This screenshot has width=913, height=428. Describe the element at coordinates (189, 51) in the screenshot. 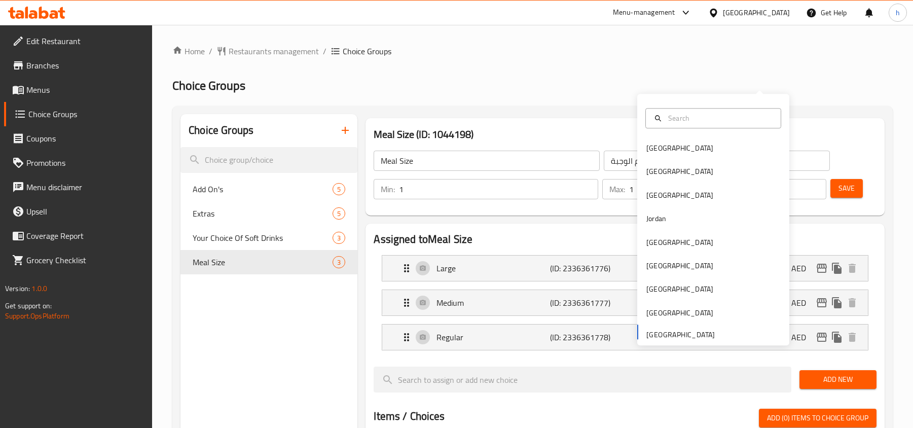

I see `a: Home` at that location.